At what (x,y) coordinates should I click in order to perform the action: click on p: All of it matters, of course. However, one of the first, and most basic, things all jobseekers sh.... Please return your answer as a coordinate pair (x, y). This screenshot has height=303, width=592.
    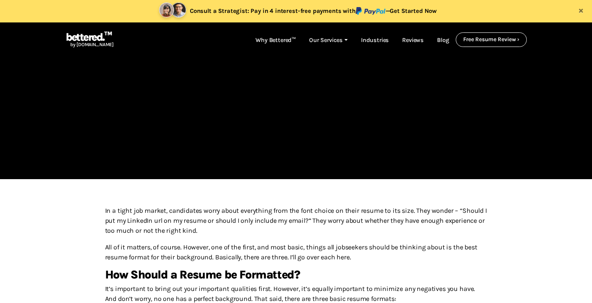
    Looking at the image, I should click on (296, 252).